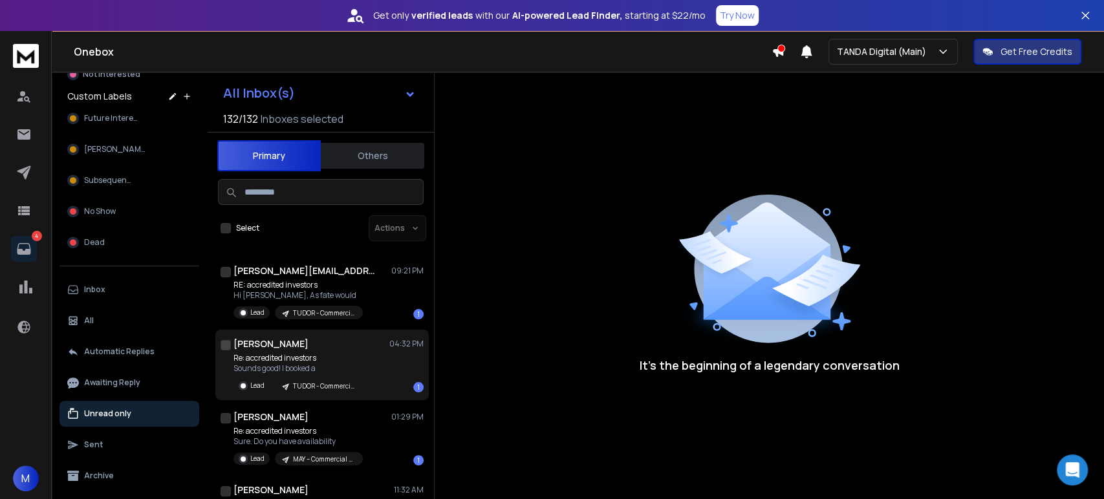 The height and width of the screenshot is (499, 1104). Describe the element at coordinates (1072, 470) in the screenshot. I see `div: Open Intercom Messenger` at that location.